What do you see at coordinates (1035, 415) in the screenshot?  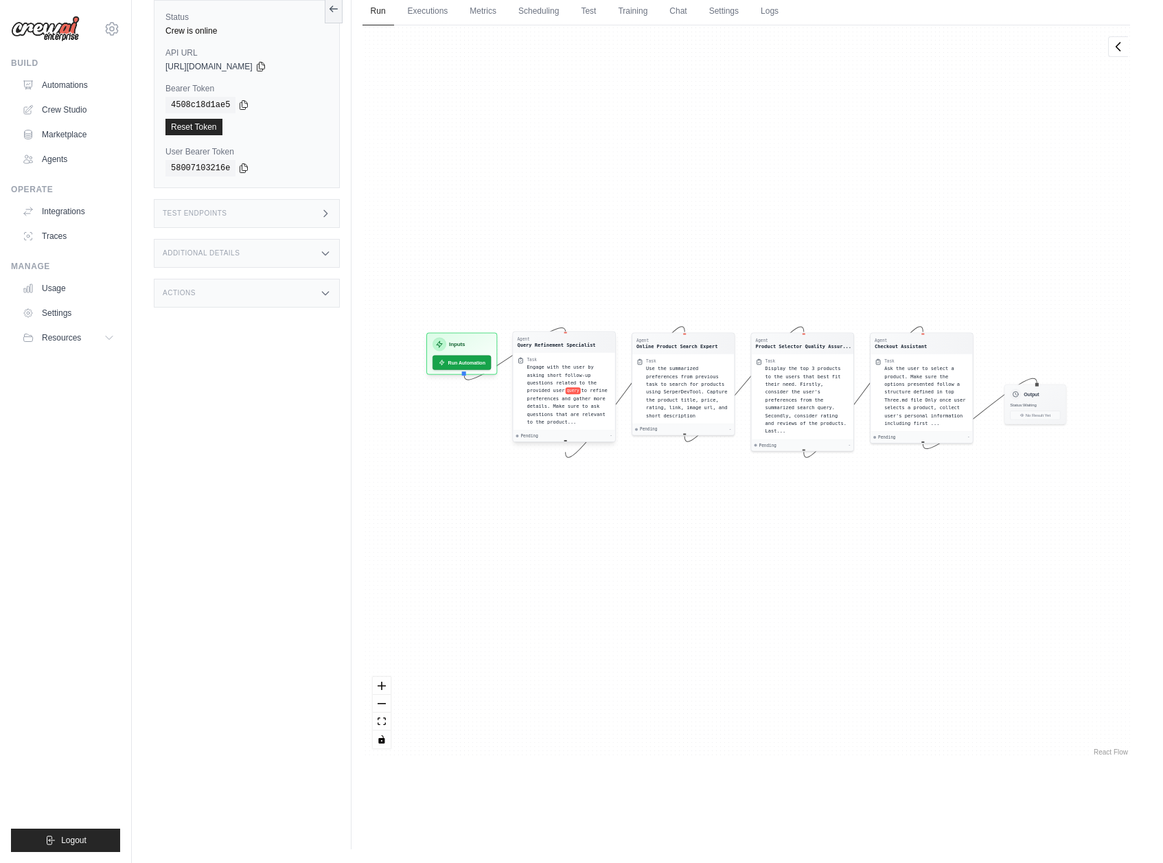 I see `button: No Result Yet` at bounding box center [1035, 415].